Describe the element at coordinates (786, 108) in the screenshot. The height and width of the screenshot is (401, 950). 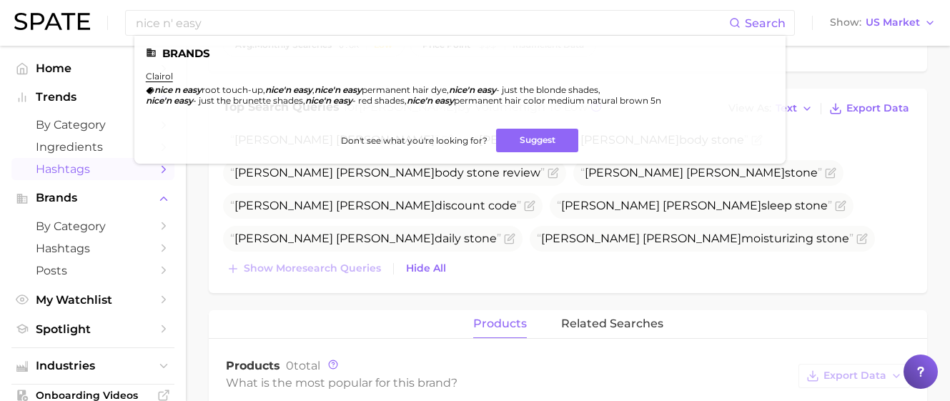
I see `span: Text` at that location.